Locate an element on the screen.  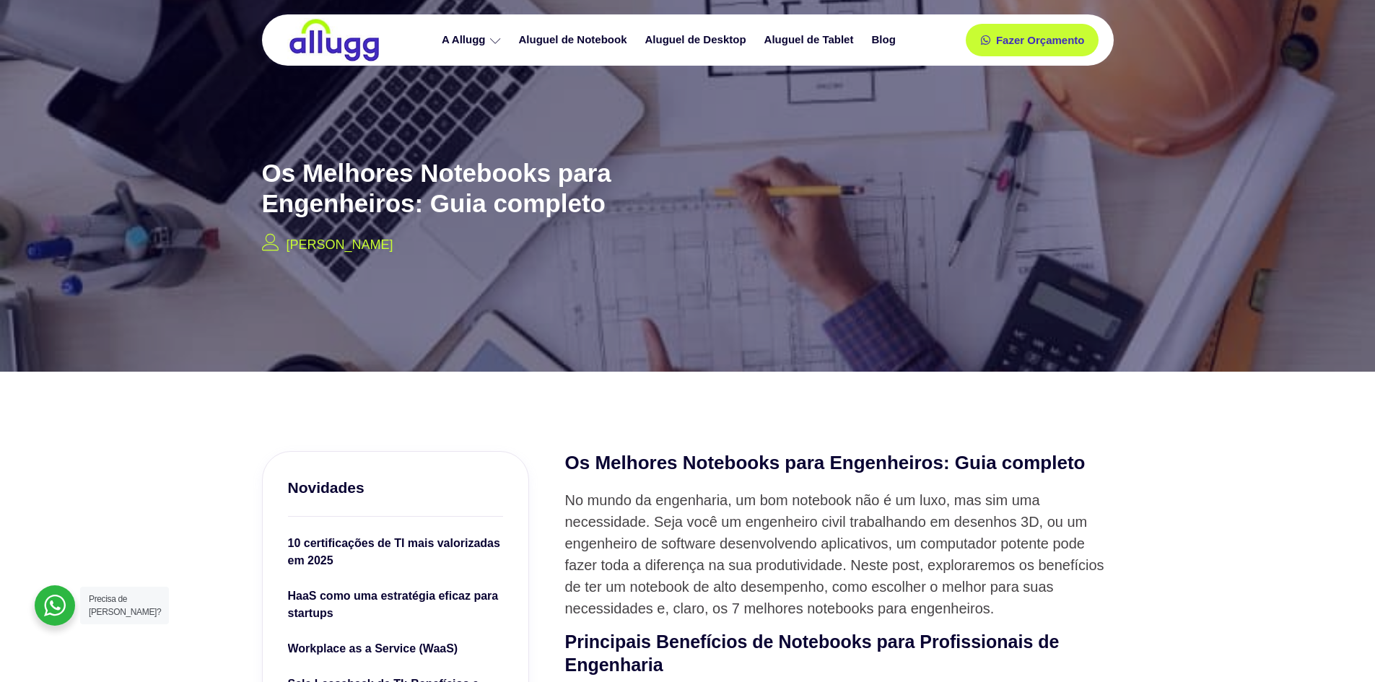
strong: Principais Benefícios de Notebooks para Profissionais de Engenharia is located at coordinates (812, 653).